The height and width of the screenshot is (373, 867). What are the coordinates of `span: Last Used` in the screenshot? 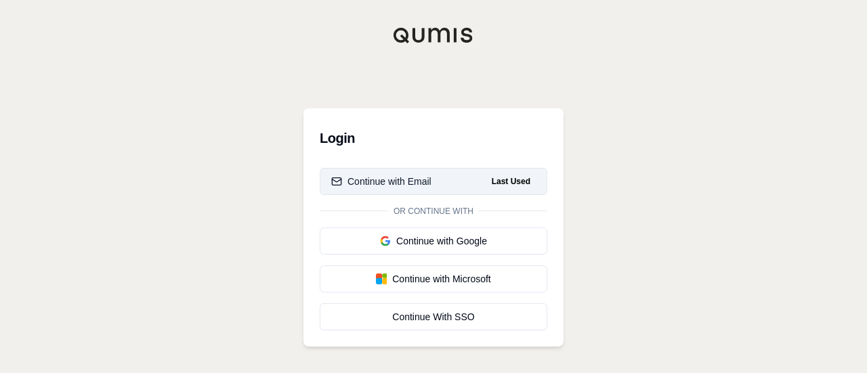 It's located at (511, 182).